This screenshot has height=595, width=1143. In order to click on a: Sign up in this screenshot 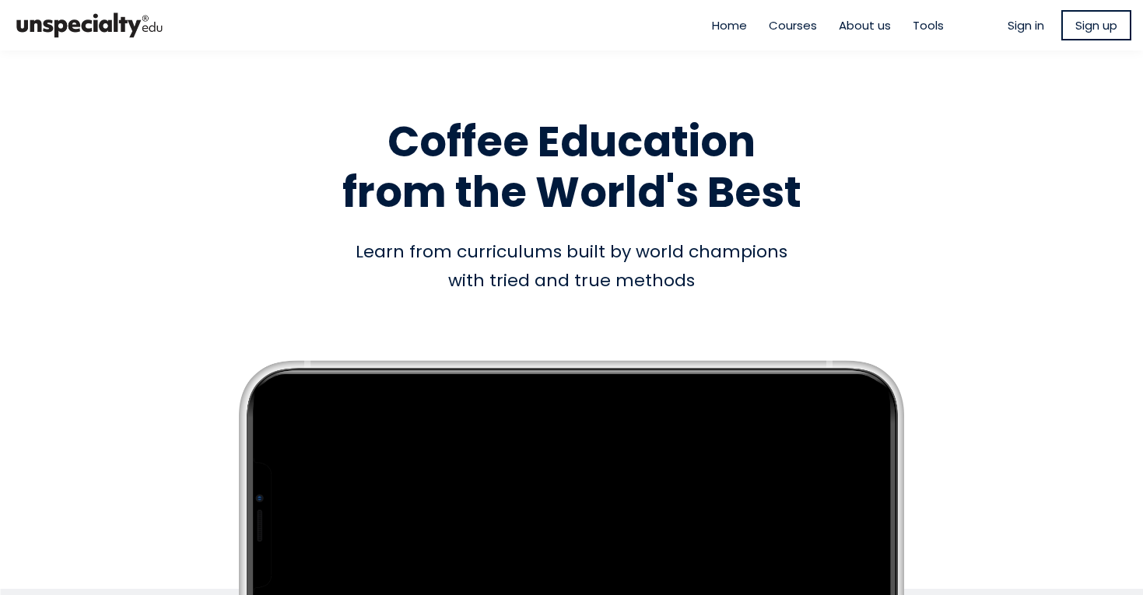, I will do `click(1097, 25)`.